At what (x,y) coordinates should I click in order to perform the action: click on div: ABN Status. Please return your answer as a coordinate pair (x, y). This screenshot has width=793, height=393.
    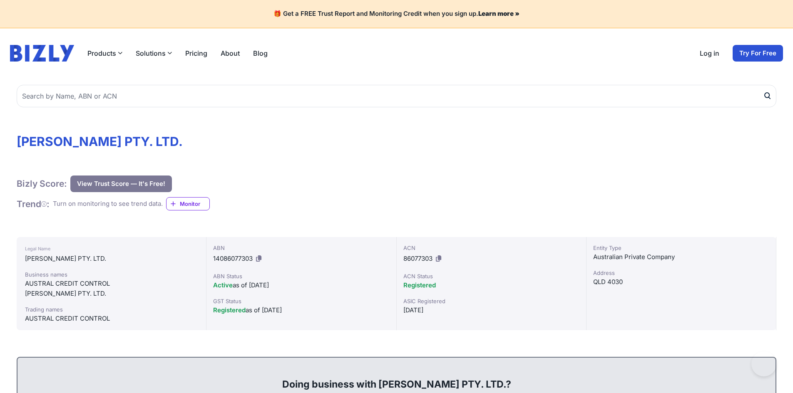
    Looking at the image, I should click on (301, 276).